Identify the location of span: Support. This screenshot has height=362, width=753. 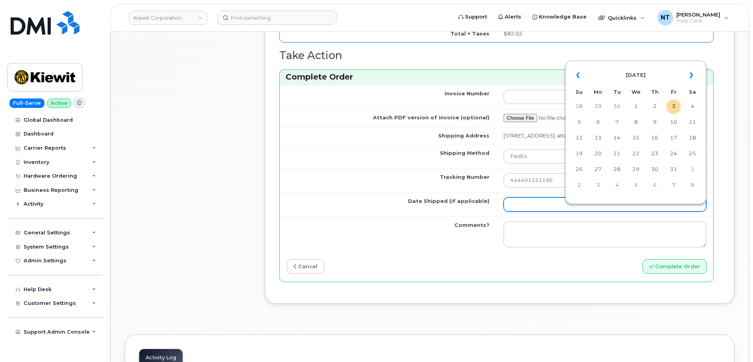
(476, 17).